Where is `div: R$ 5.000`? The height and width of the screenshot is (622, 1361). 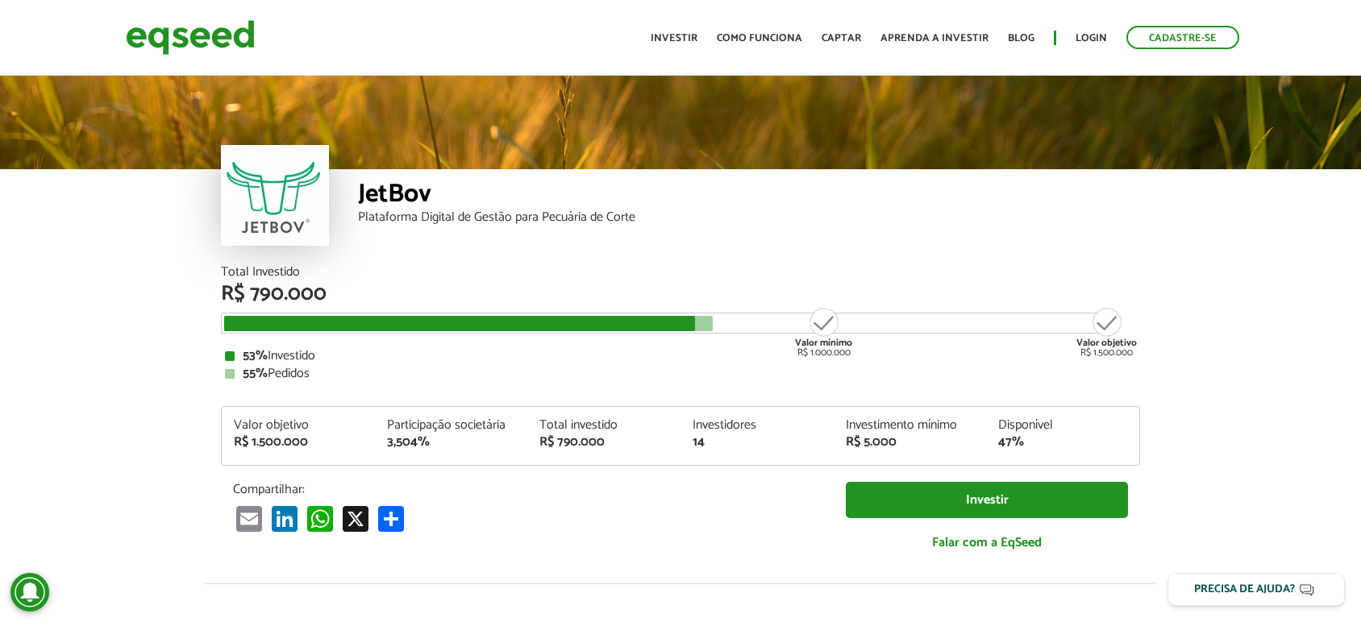 div: R$ 5.000 is located at coordinates (910, 443).